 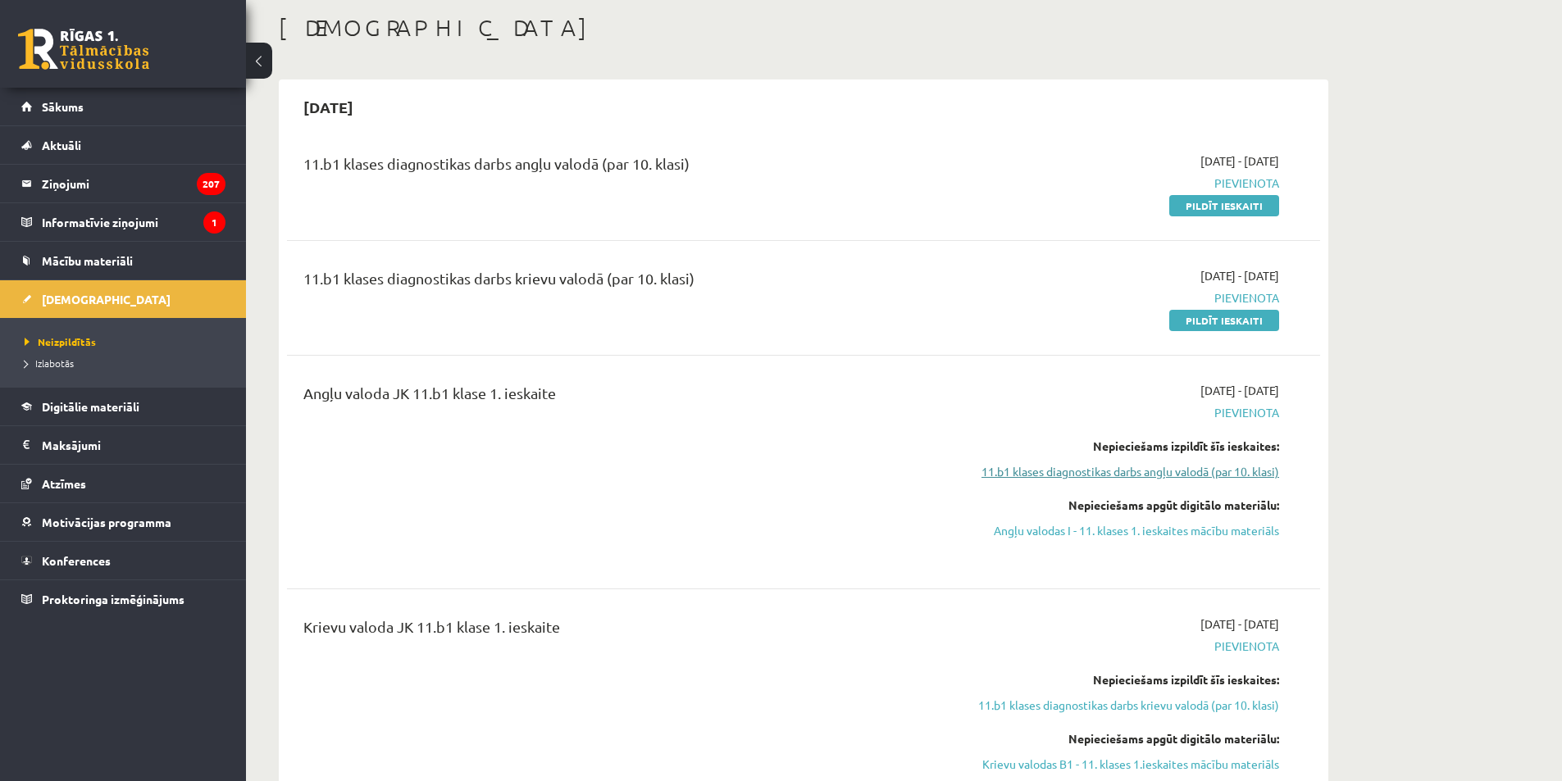 What do you see at coordinates (134, 222) in the screenshot?
I see `legend: Informatīvie ziņojumi` at bounding box center [134, 222].